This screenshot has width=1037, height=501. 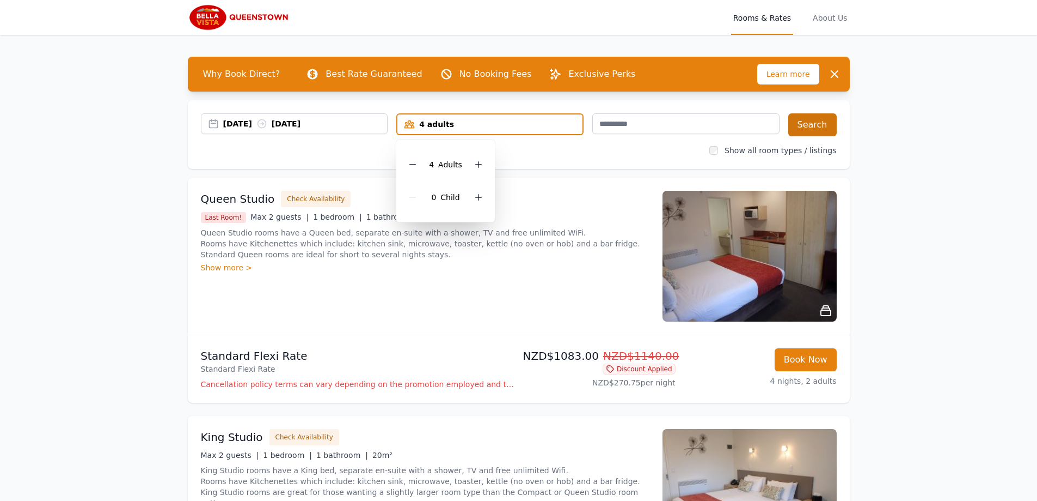 I want to click on span: 20m², so click(x=382, y=455).